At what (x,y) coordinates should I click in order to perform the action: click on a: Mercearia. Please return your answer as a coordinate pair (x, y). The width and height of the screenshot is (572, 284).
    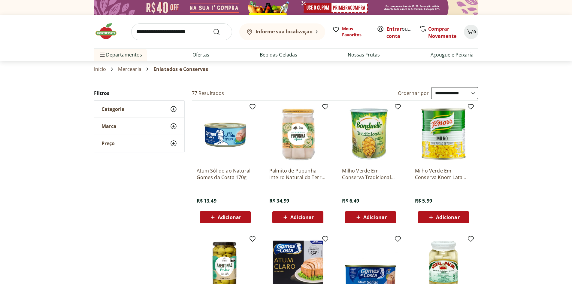
    Looking at the image, I should click on (129, 69).